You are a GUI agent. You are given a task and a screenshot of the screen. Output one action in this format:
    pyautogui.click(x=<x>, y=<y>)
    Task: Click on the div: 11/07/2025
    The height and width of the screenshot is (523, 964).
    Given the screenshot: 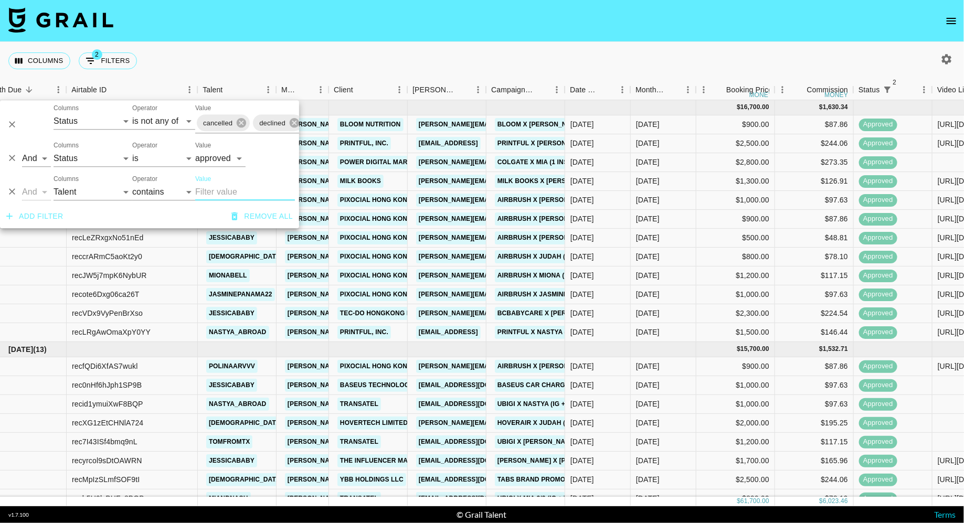 What is the action you would take?
    pyautogui.click(x=582, y=181)
    